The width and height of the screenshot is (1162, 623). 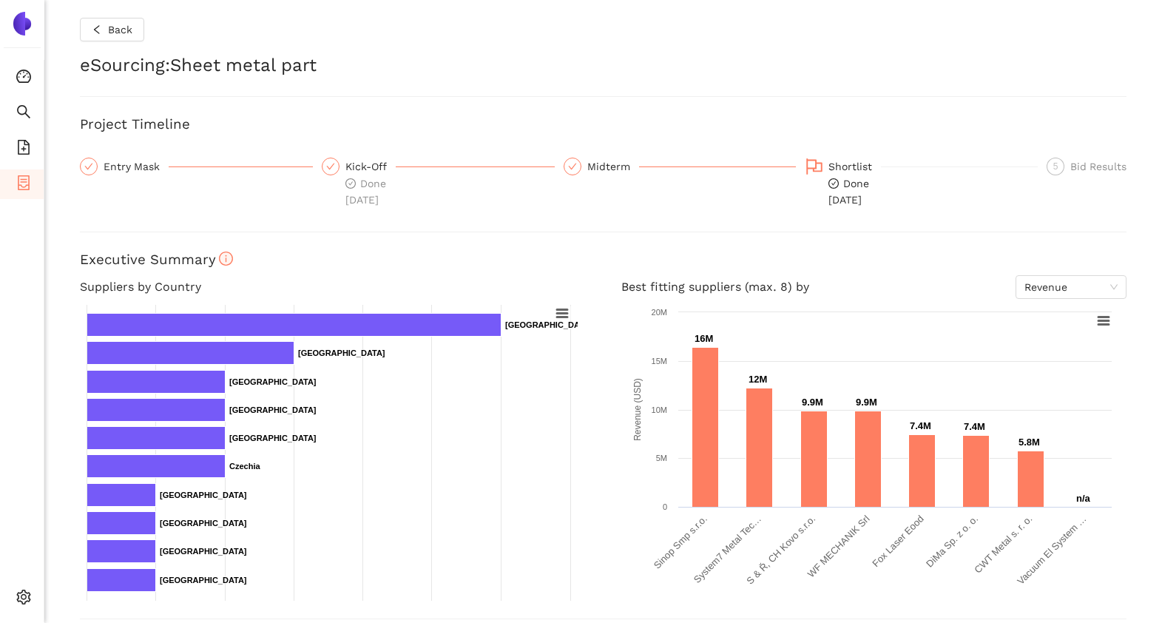 What do you see at coordinates (24, 599) in the screenshot?
I see `span: setting` at bounding box center [24, 599].